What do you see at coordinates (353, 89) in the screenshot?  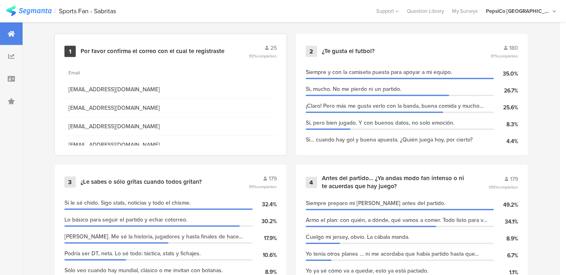 I see `span: Si, mucho. No me pierdo ni un partido.` at bounding box center [353, 89].